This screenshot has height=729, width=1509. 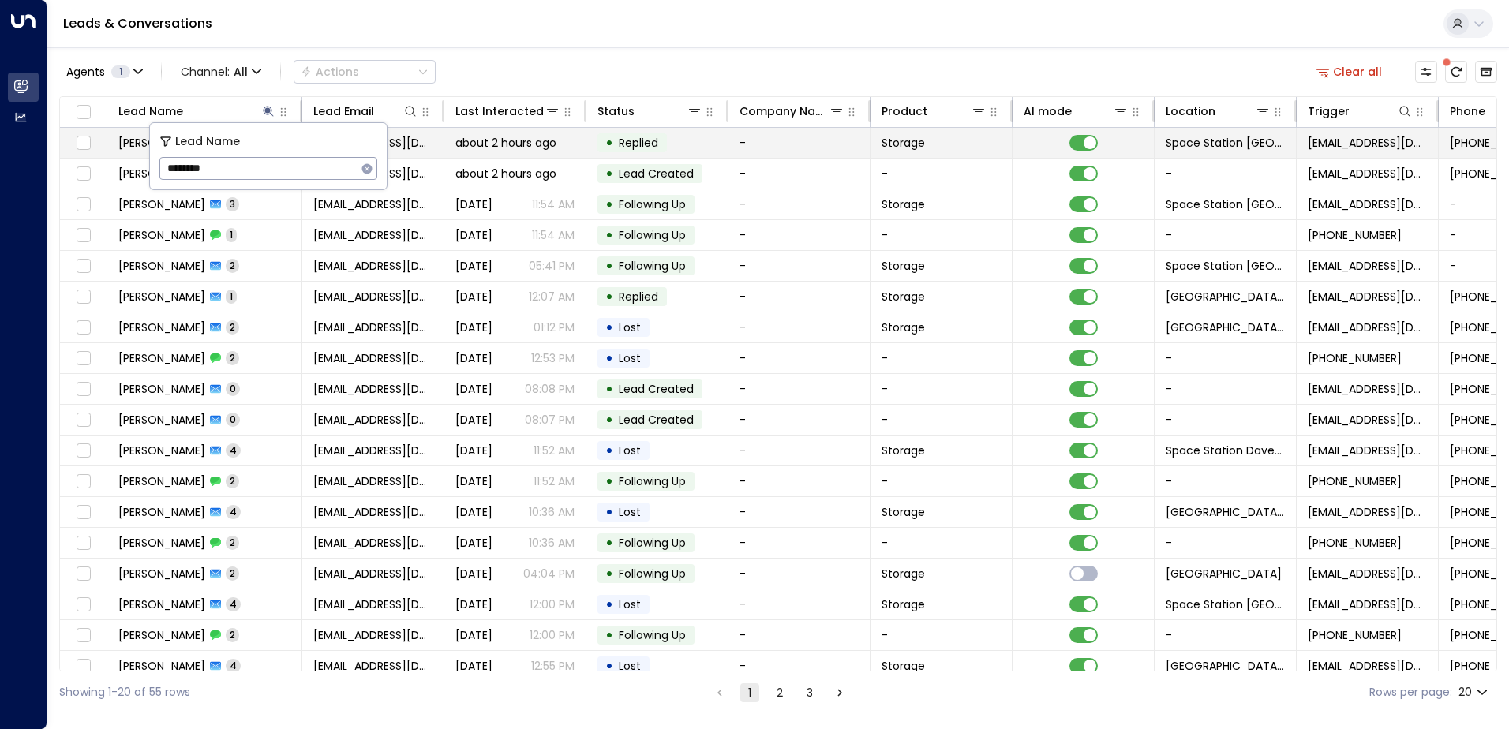 What do you see at coordinates (1354, 543) in the screenshot?
I see `span: +447971815630` at bounding box center [1354, 543].